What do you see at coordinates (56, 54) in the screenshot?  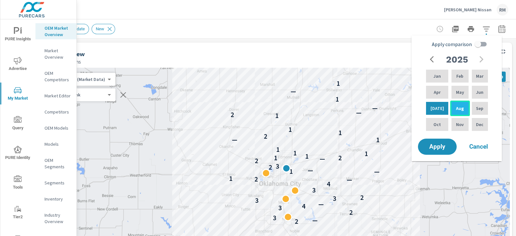 I see `div: Market Overview` at bounding box center [56, 54].